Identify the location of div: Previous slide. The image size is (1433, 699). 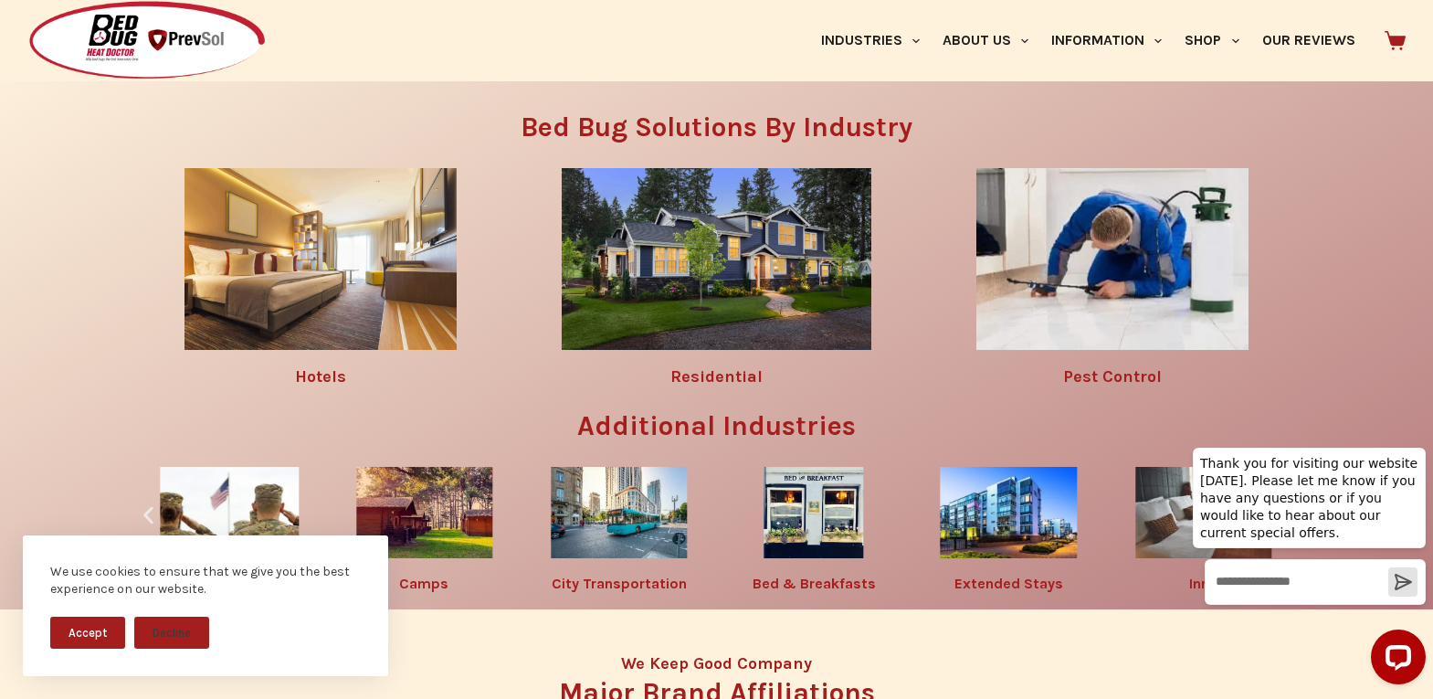
(148, 514).